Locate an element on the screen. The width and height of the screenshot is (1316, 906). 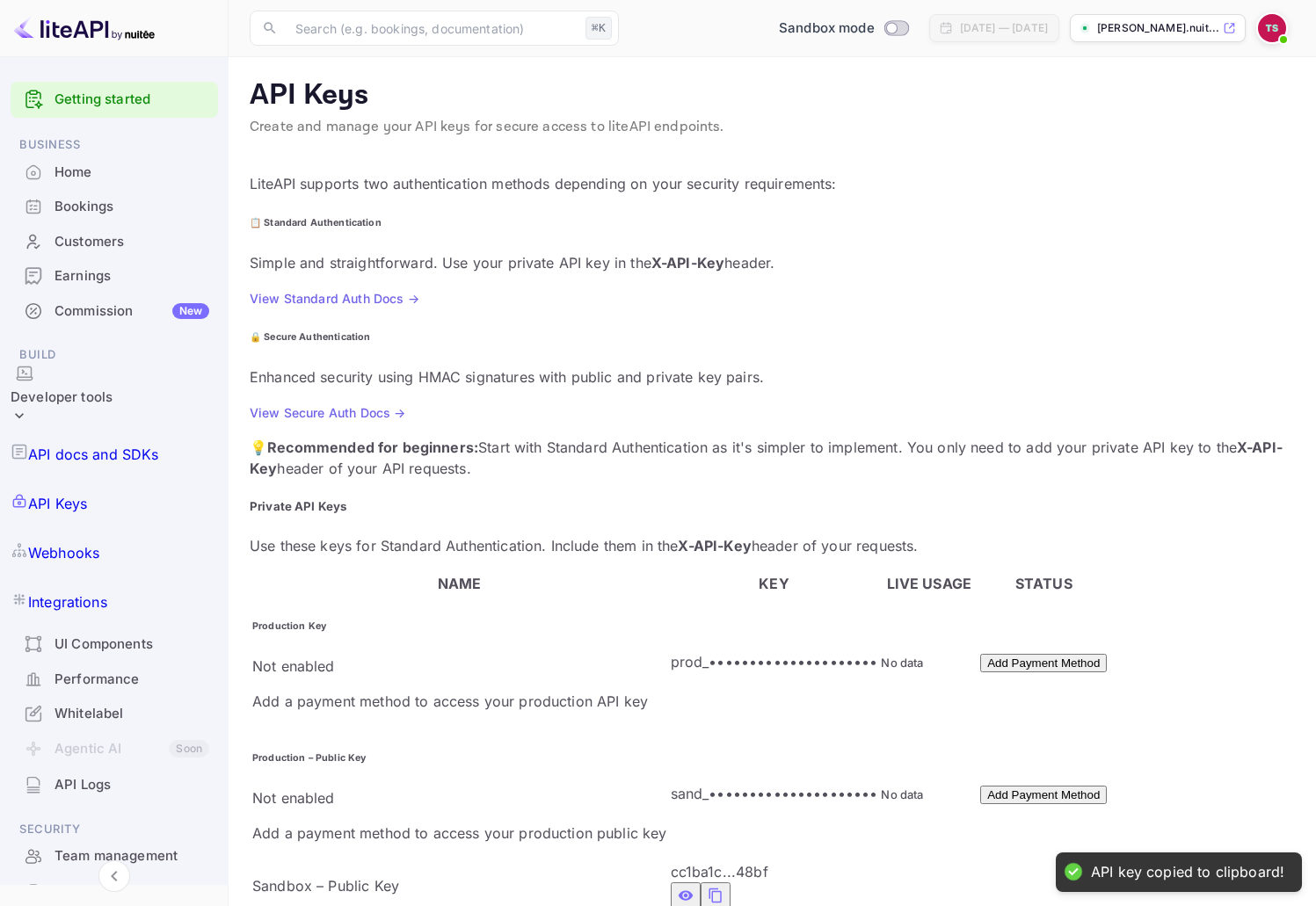
p: LiteAPI supports two authentication methods depending on your security requirements: is located at coordinates (772, 184).